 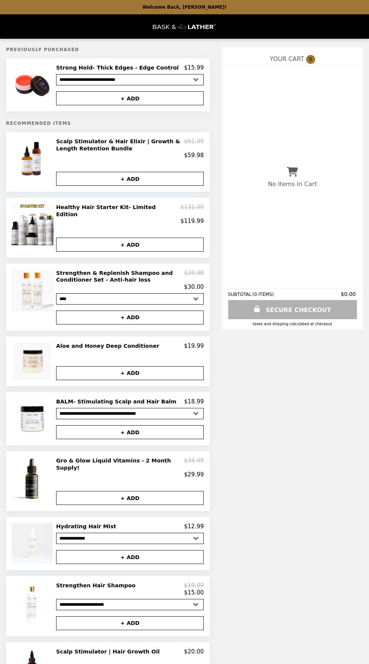 I want to click on p: $12.99, so click(x=194, y=526).